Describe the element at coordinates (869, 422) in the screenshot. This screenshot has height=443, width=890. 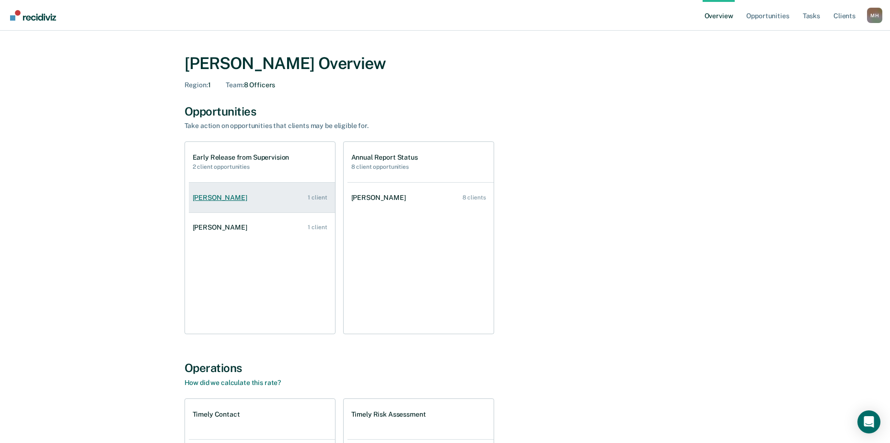
I see `div: Open Intercom Messenger` at that location.